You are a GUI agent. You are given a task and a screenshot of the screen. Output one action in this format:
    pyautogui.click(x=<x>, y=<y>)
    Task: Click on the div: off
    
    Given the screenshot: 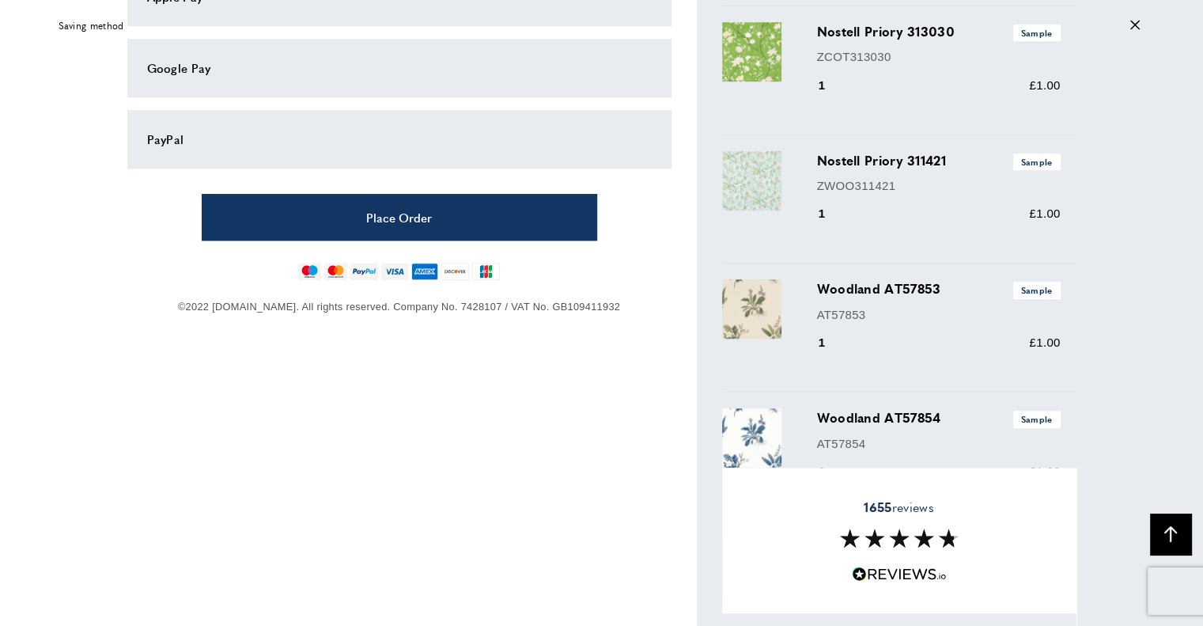 What is the action you would take?
    pyautogui.click(x=602, y=25)
    